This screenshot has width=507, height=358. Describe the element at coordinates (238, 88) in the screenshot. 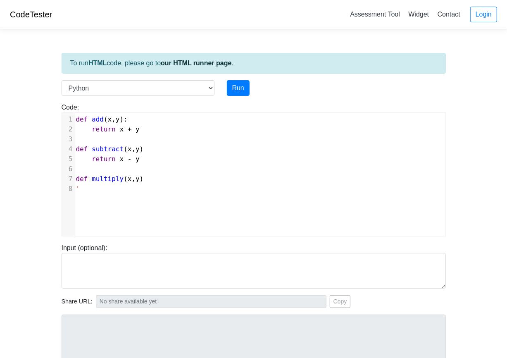

I see `button: Run` at that location.